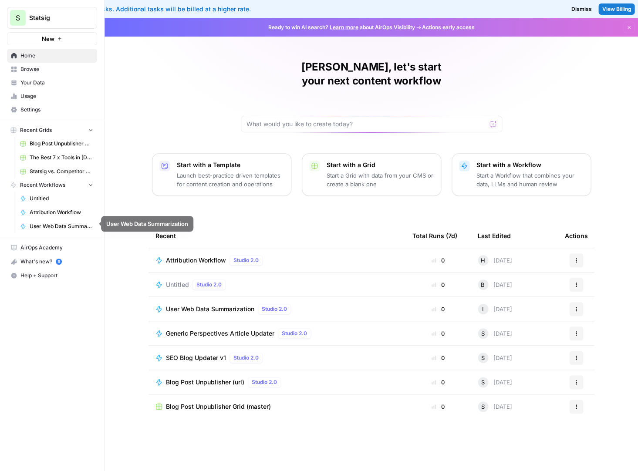 This screenshot has height=471, width=638. I want to click on button: What's new? 5, so click(52, 262).